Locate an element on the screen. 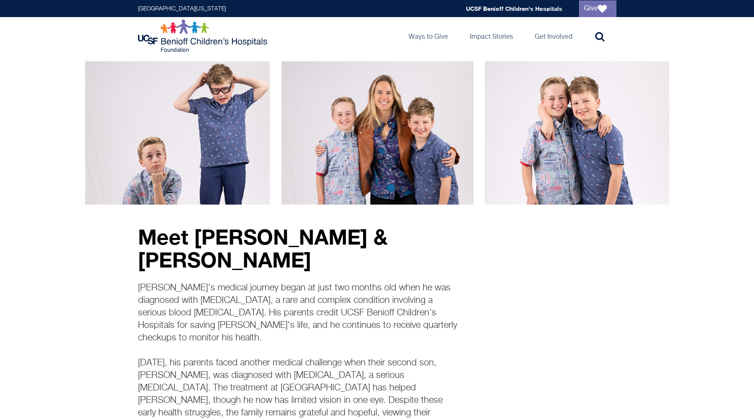 The image size is (754, 420). a: Get Involved is located at coordinates (553, 36).